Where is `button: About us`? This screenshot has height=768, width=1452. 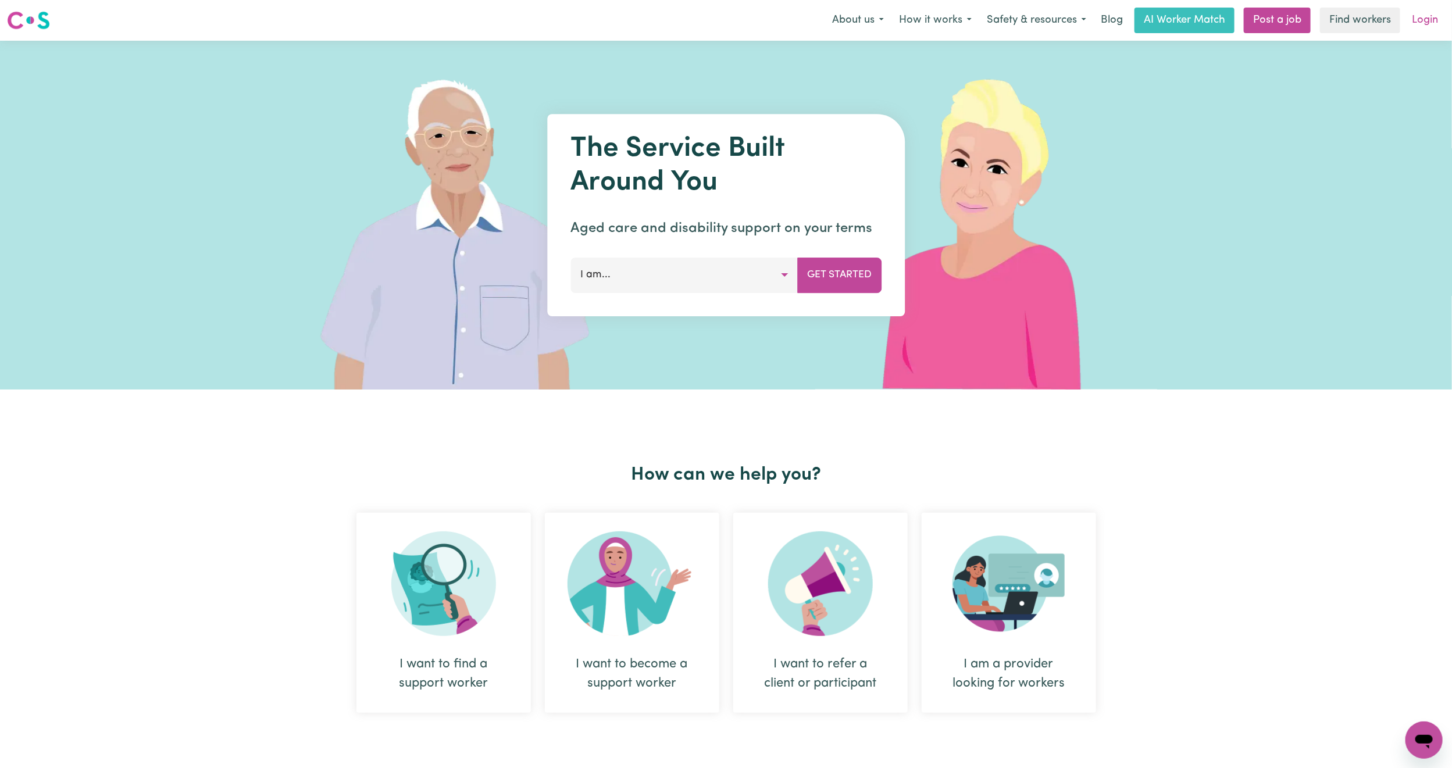
button: About us is located at coordinates (858, 20).